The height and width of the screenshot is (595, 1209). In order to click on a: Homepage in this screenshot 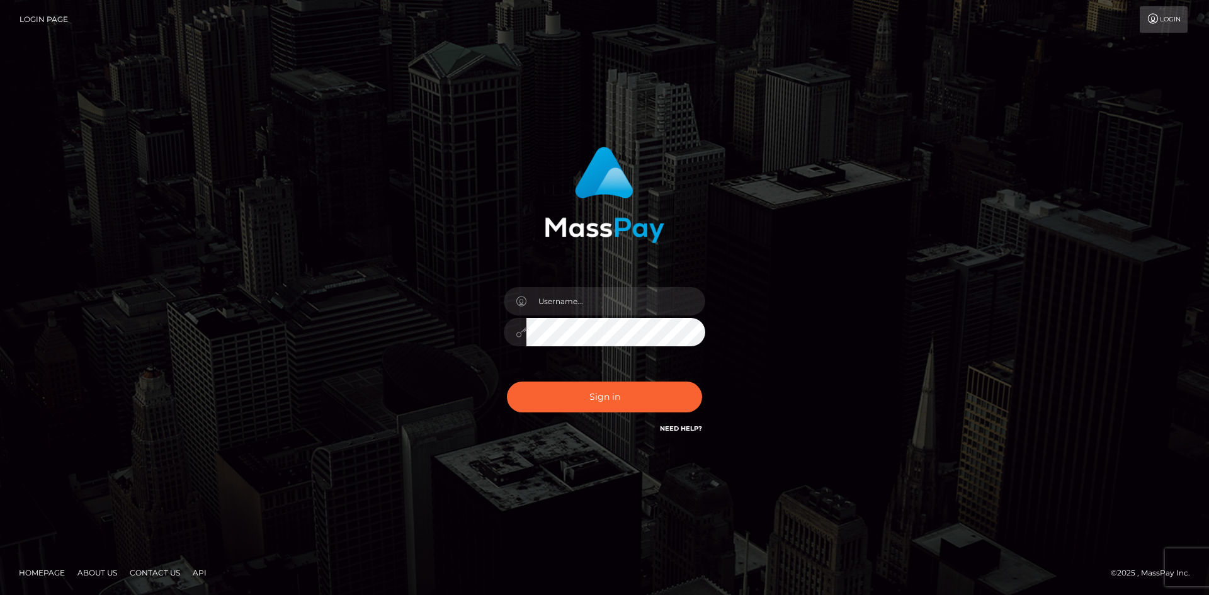, I will do `click(42, 572)`.